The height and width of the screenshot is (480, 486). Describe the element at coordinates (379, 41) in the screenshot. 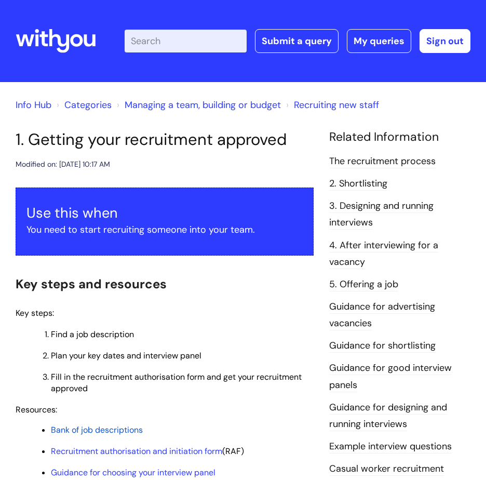

I see `a: My queries` at that location.